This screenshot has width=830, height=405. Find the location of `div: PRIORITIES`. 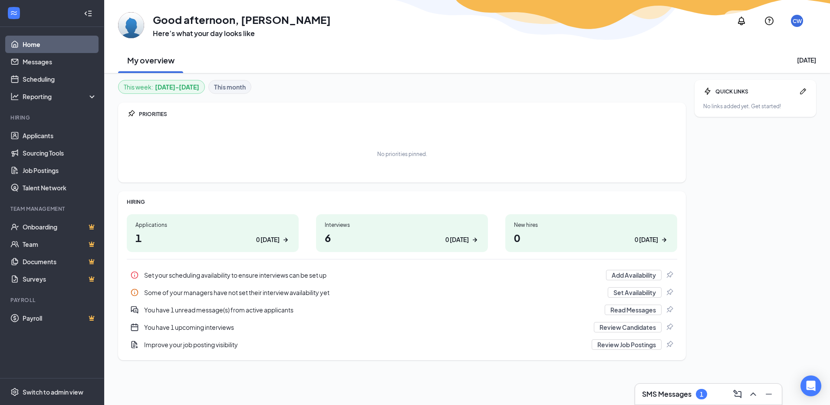

div: PRIORITIES is located at coordinates (408, 114).